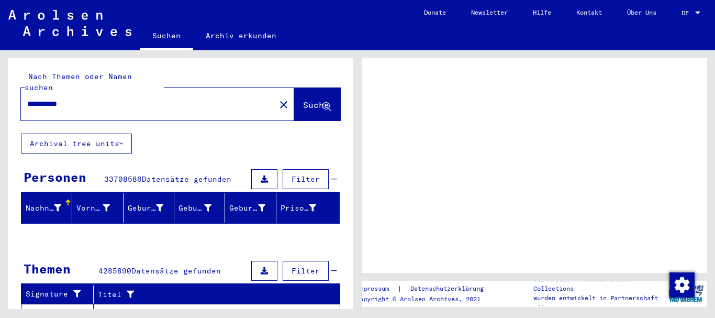 This screenshot has height=318, width=715. Describe the element at coordinates (76, 143) in the screenshot. I see `button: Archival tree units` at that location.